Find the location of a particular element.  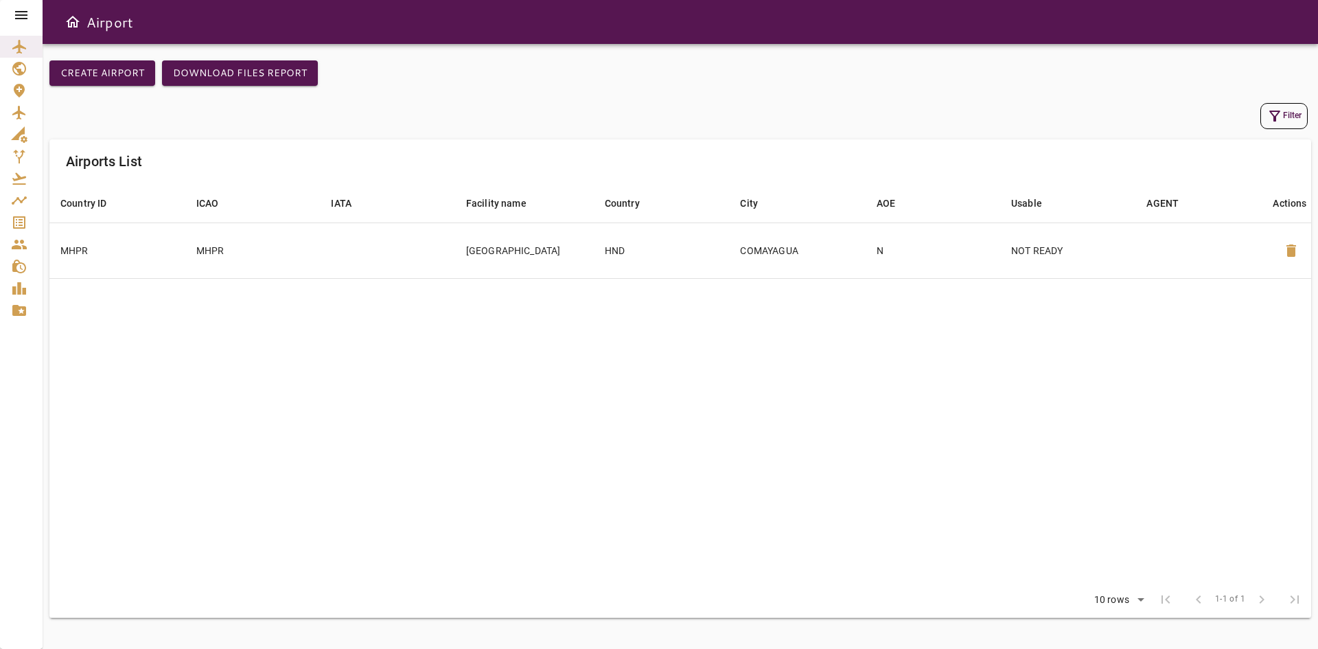

span: IATA is located at coordinates (350, 203).